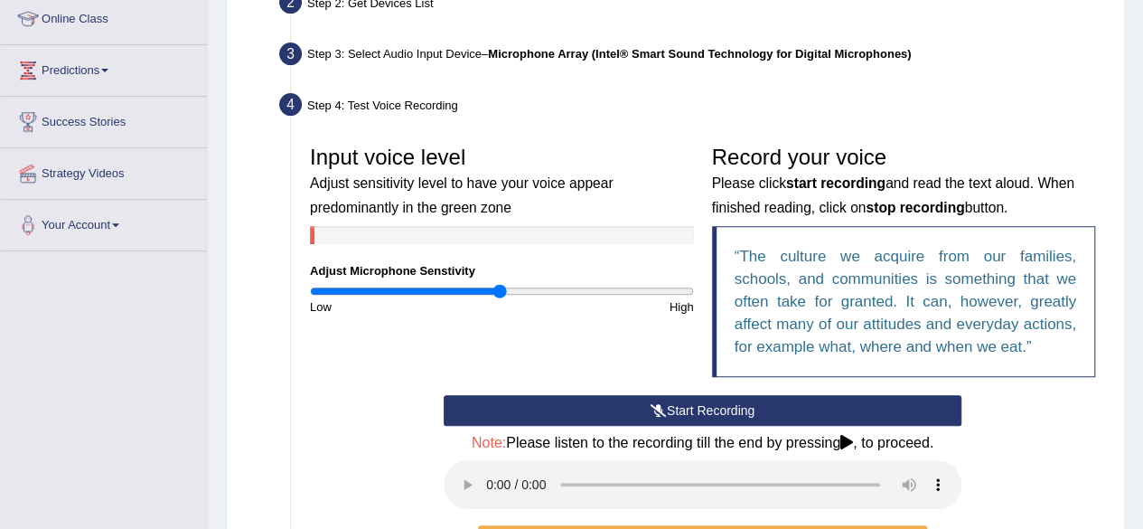 Image resolution: width=1143 pixels, height=529 pixels. Describe the element at coordinates (693, 57) in the screenshot. I see `div: Step 3: Select Audio Input Device` at that location.